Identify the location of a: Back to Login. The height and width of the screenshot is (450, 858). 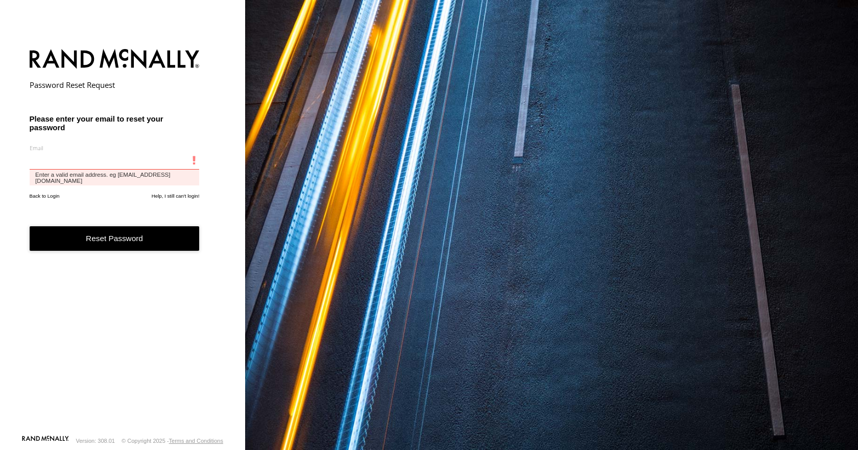
(44, 196).